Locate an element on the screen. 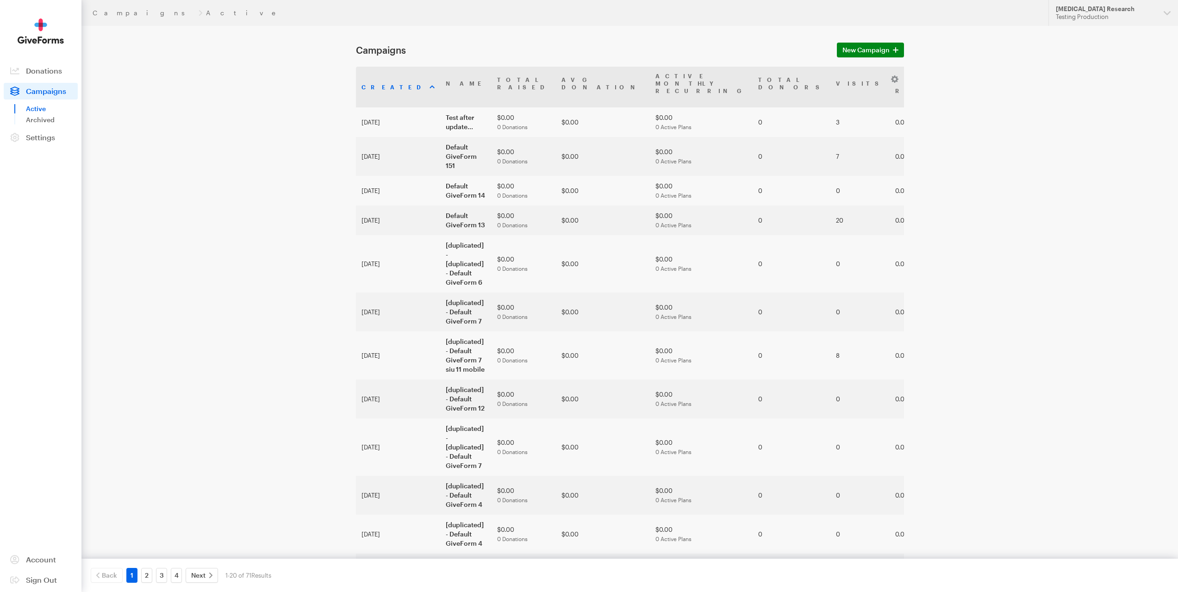 The height and width of the screenshot is (592, 1178). td: 20 is located at coordinates (860, 220).